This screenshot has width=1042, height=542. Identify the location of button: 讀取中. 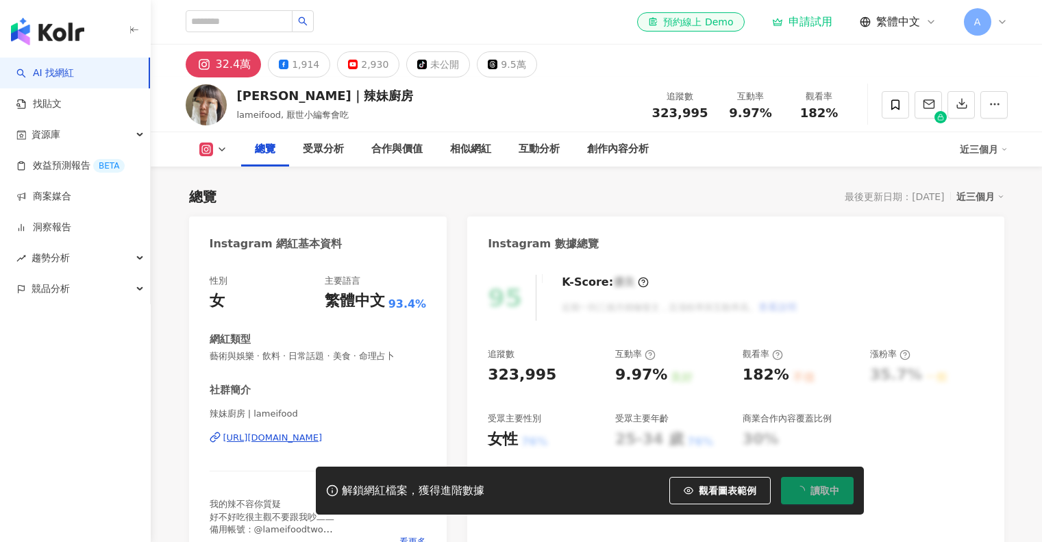
(817, 491).